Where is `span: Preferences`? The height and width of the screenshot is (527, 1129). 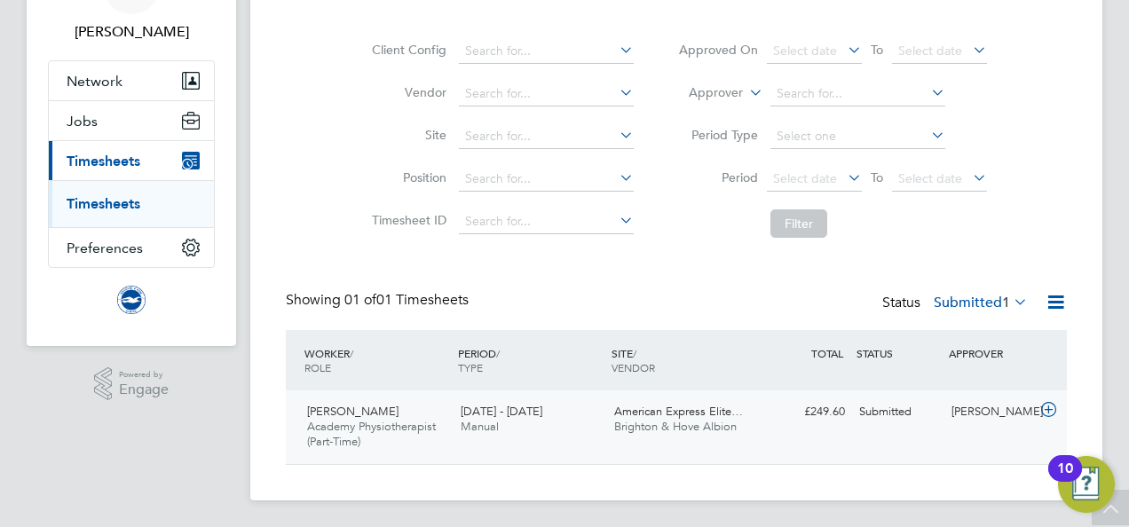 span: Preferences is located at coordinates (105, 248).